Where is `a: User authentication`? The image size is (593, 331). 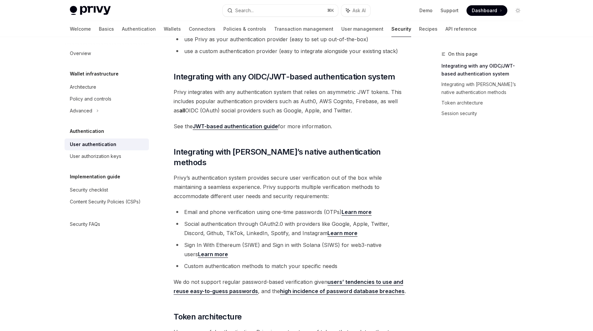 a: User authentication is located at coordinates (107, 144).